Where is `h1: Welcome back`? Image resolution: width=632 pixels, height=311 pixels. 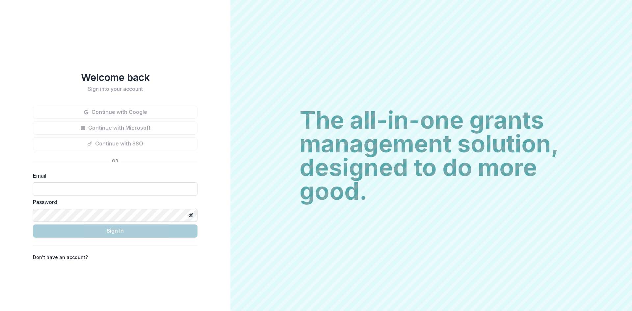 h1: Welcome back is located at coordinates (115, 77).